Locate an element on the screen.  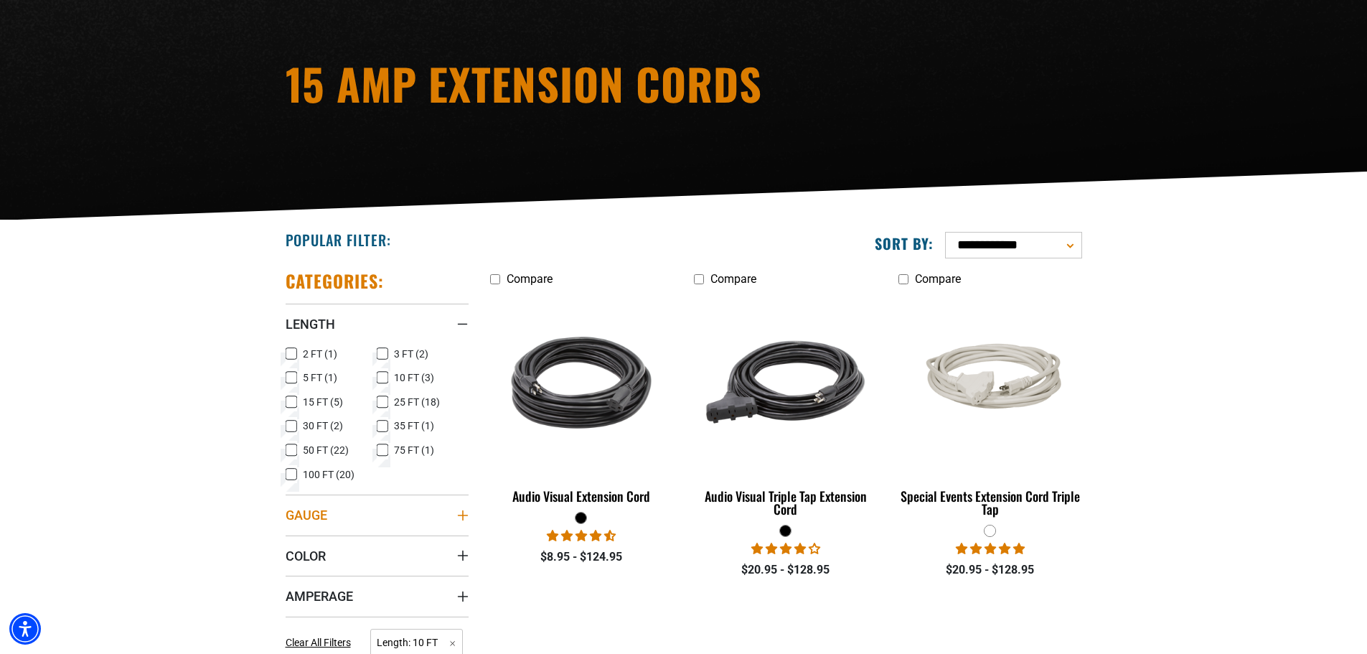
h2: Categories: is located at coordinates (335, 281).